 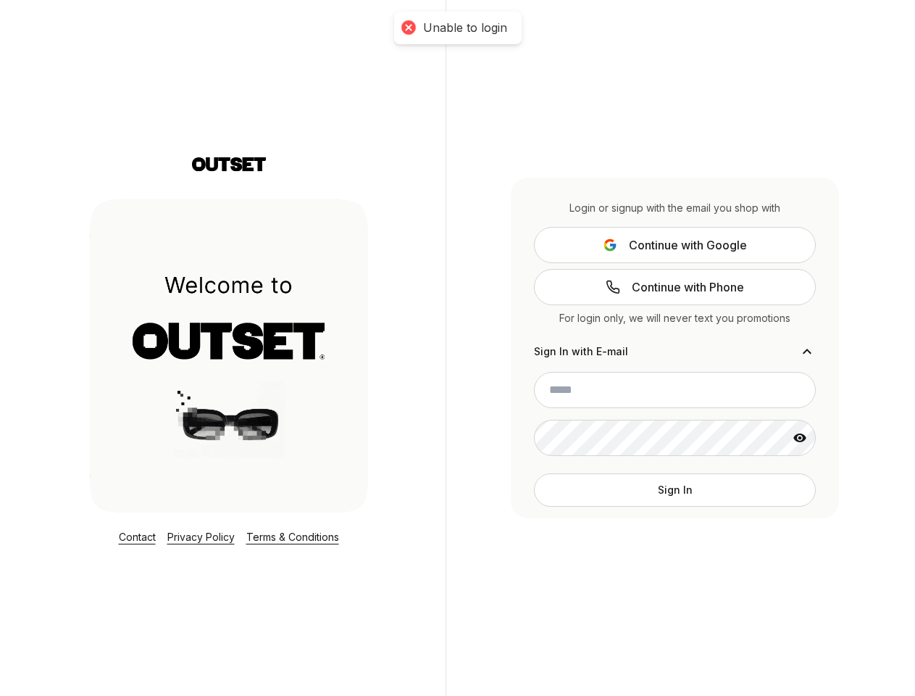 What do you see at coordinates (675, 287) in the screenshot?
I see `a: Continue with Phone` at bounding box center [675, 287].